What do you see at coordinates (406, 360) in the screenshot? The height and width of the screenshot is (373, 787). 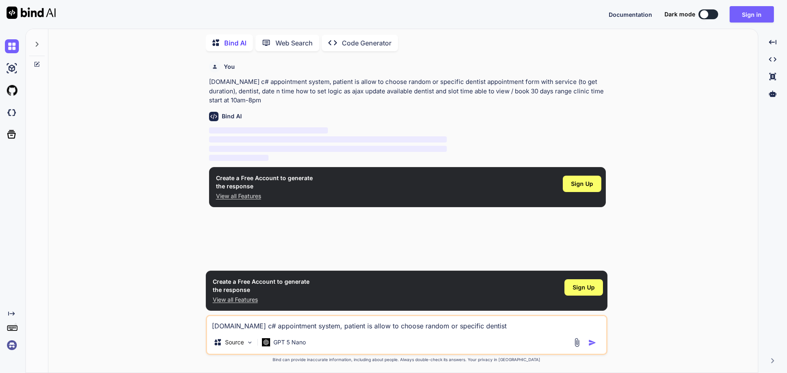 I see `p: Bind can provide inaccurate information, including about people. Always double-check its answers....` at bounding box center [406, 360].